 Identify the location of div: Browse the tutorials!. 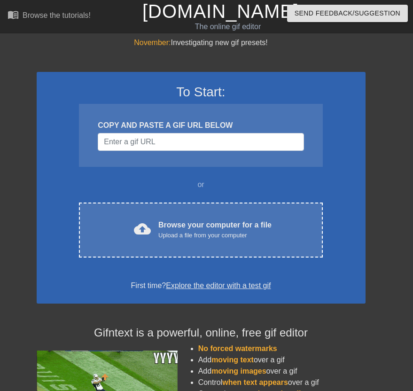
(56, 15).